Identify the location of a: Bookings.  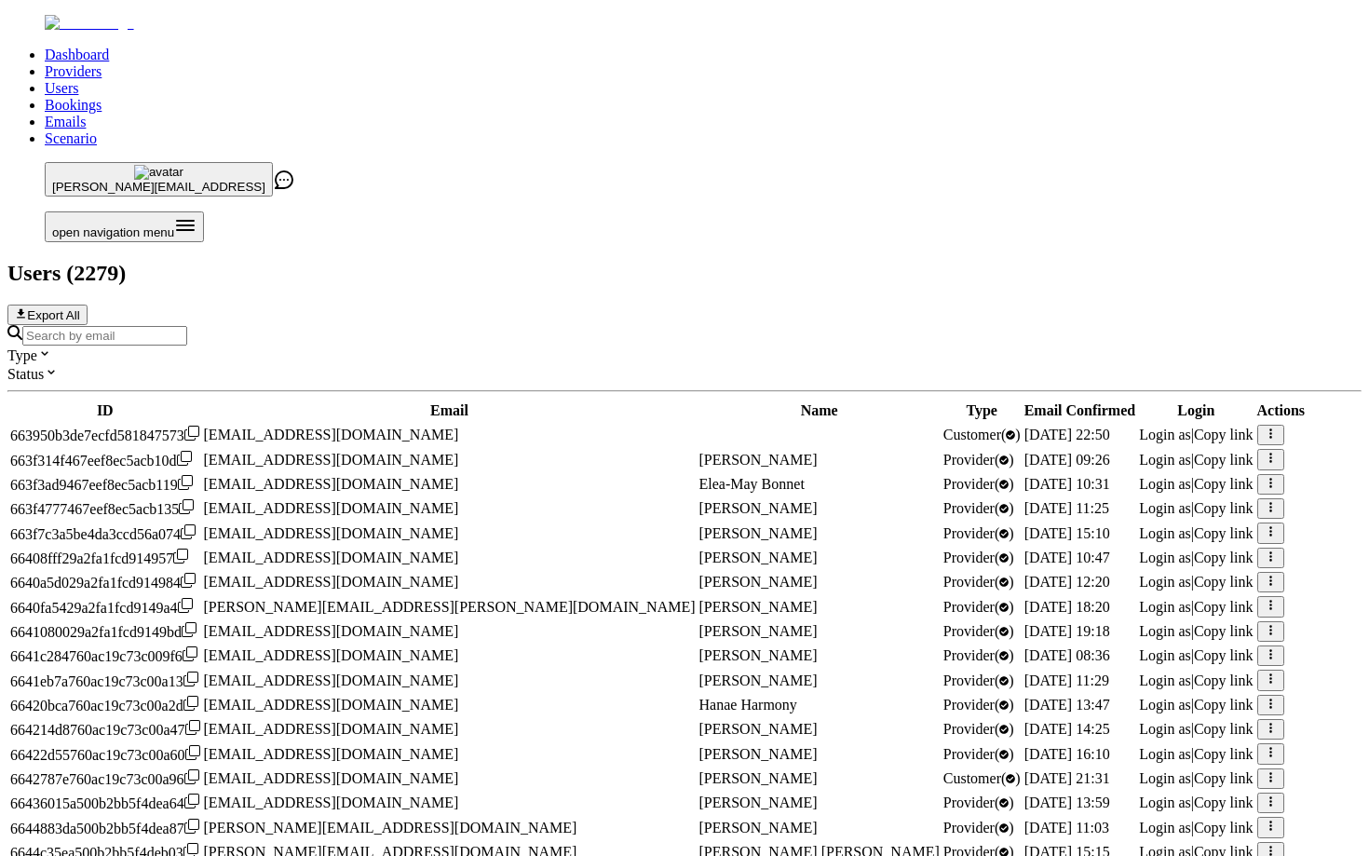
(73, 104).